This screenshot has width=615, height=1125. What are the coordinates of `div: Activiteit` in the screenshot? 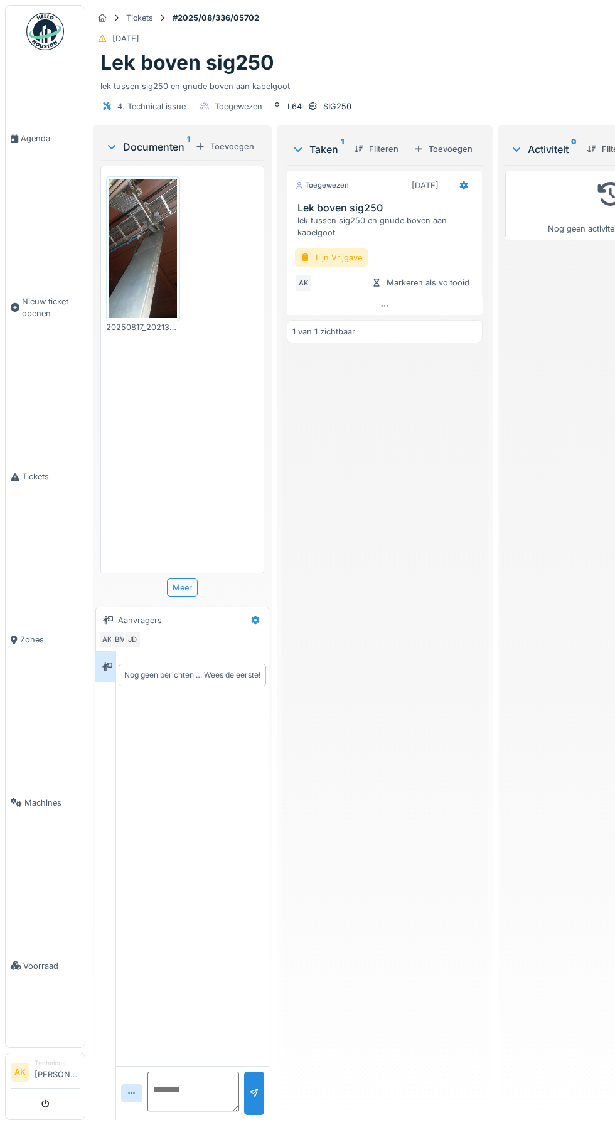 It's located at (544, 149).